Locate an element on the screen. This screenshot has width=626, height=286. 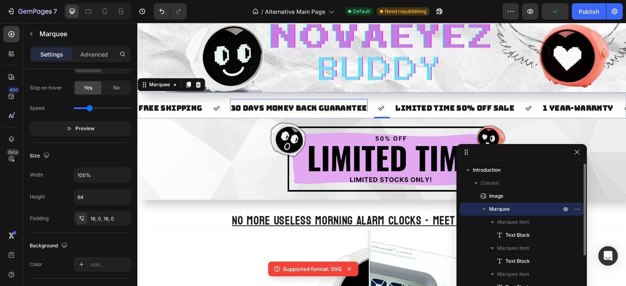
span: No is located at coordinates (117, 88).